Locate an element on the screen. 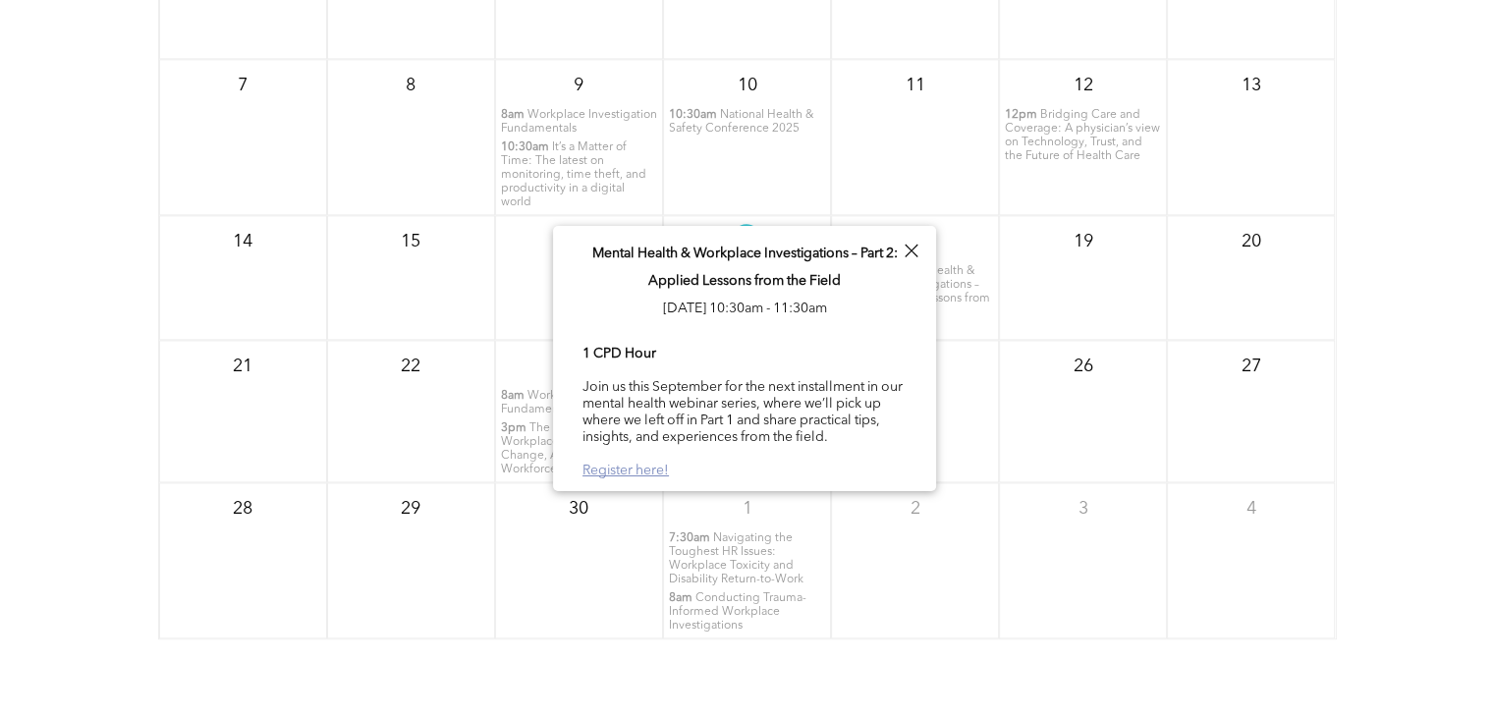  p: 10 is located at coordinates (747, 85).